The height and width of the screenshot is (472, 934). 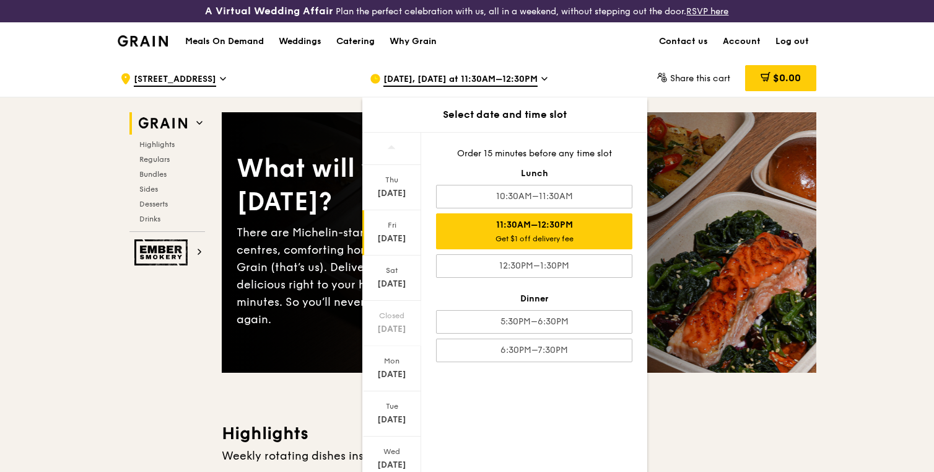 What do you see at coordinates (378, 276) in the screenshot?
I see `div: There are Michelin-star restaurants, hawker centres, comforting home-cooked classics… and Grain (...` at bounding box center [378, 276].